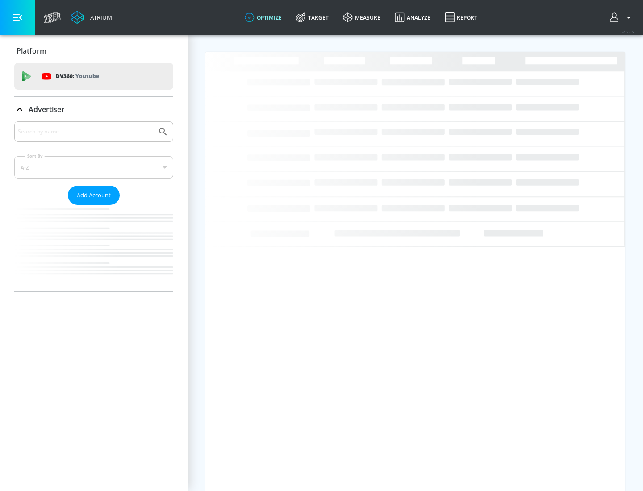 The height and width of the screenshot is (491, 643). Describe the element at coordinates (628, 32) in the screenshot. I see `span: v 4.33.5` at that location.